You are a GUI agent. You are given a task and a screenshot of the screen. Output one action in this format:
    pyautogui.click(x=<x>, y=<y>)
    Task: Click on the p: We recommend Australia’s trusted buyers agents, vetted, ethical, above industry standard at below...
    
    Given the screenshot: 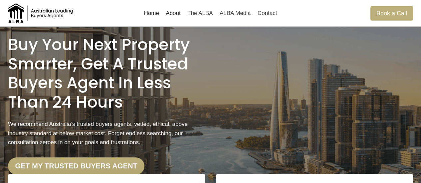 What is the action you would take?
    pyautogui.click(x=107, y=133)
    